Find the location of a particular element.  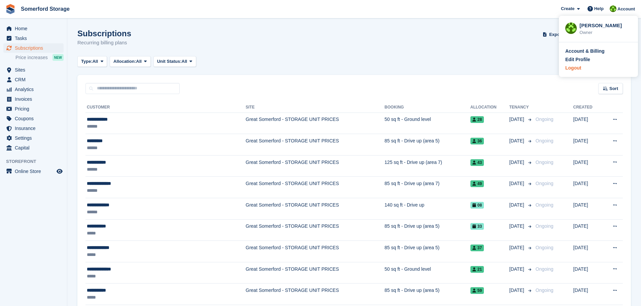

span: Online Store is located at coordinates (35, 171).